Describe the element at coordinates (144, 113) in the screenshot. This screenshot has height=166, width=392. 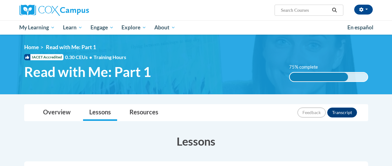
I see `a: Resources` at that location.